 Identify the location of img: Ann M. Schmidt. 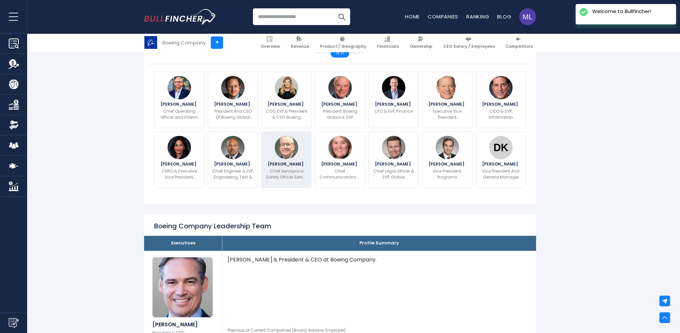
(340, 148).